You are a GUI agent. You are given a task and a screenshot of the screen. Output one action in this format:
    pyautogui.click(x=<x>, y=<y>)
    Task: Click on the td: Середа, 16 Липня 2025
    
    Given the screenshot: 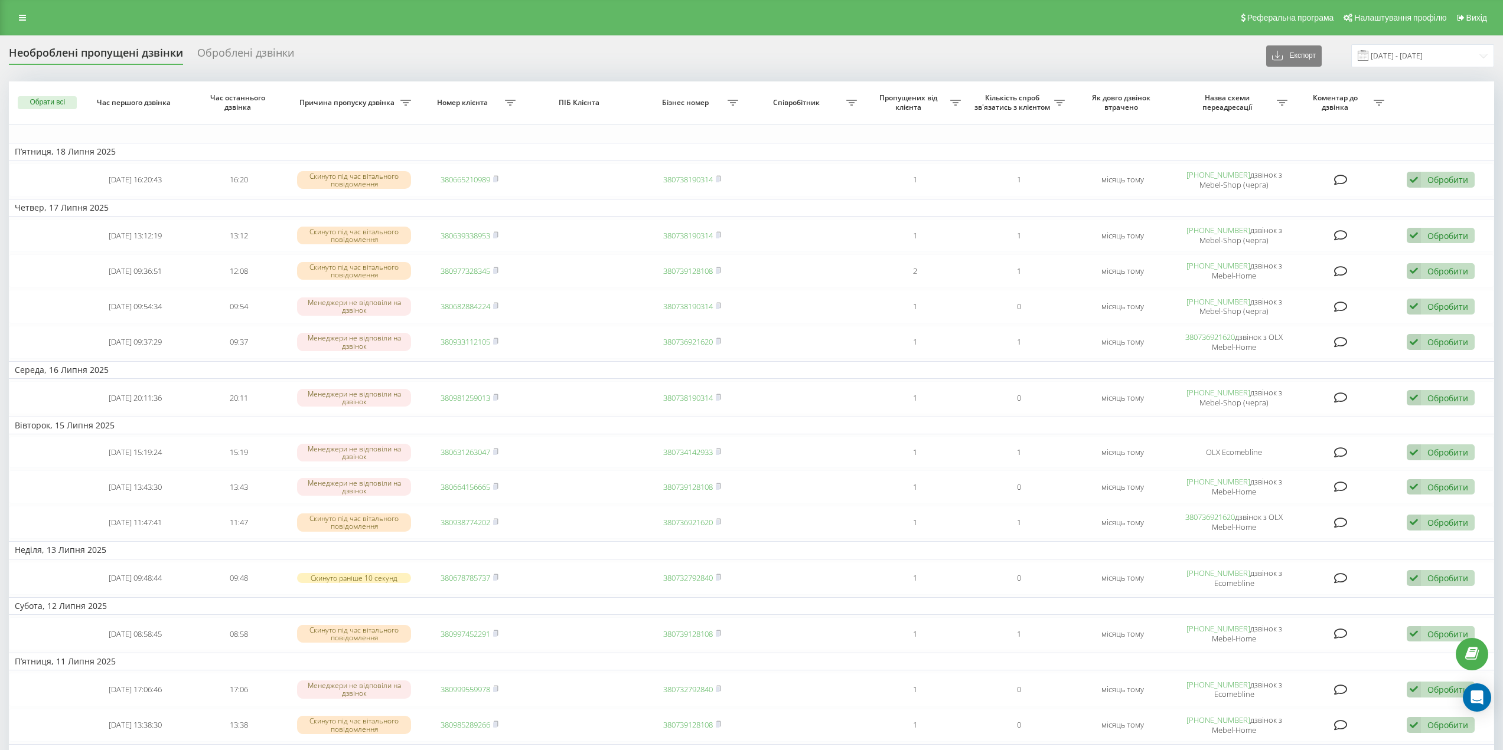 What is the action you would take?
    pyautogui.click(x=751, y=370)
    